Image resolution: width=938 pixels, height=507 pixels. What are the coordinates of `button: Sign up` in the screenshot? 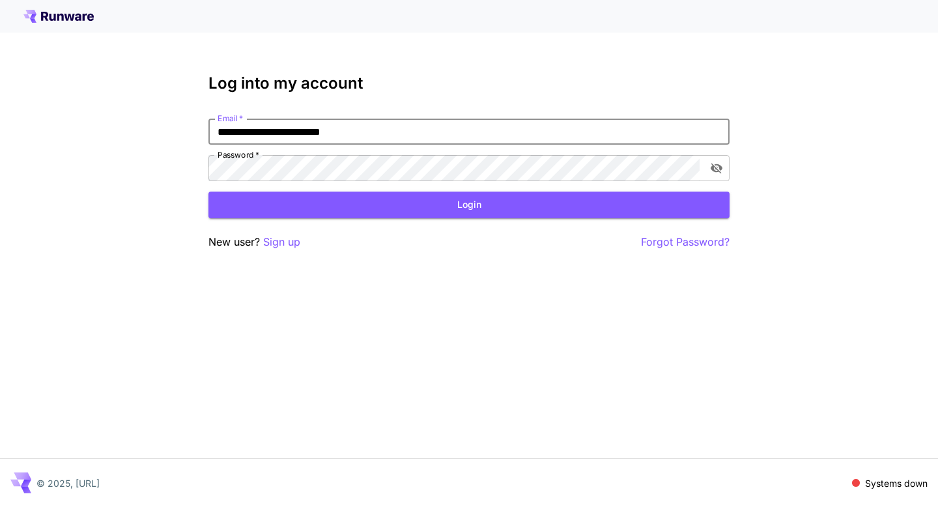 It's located at (281, 242).